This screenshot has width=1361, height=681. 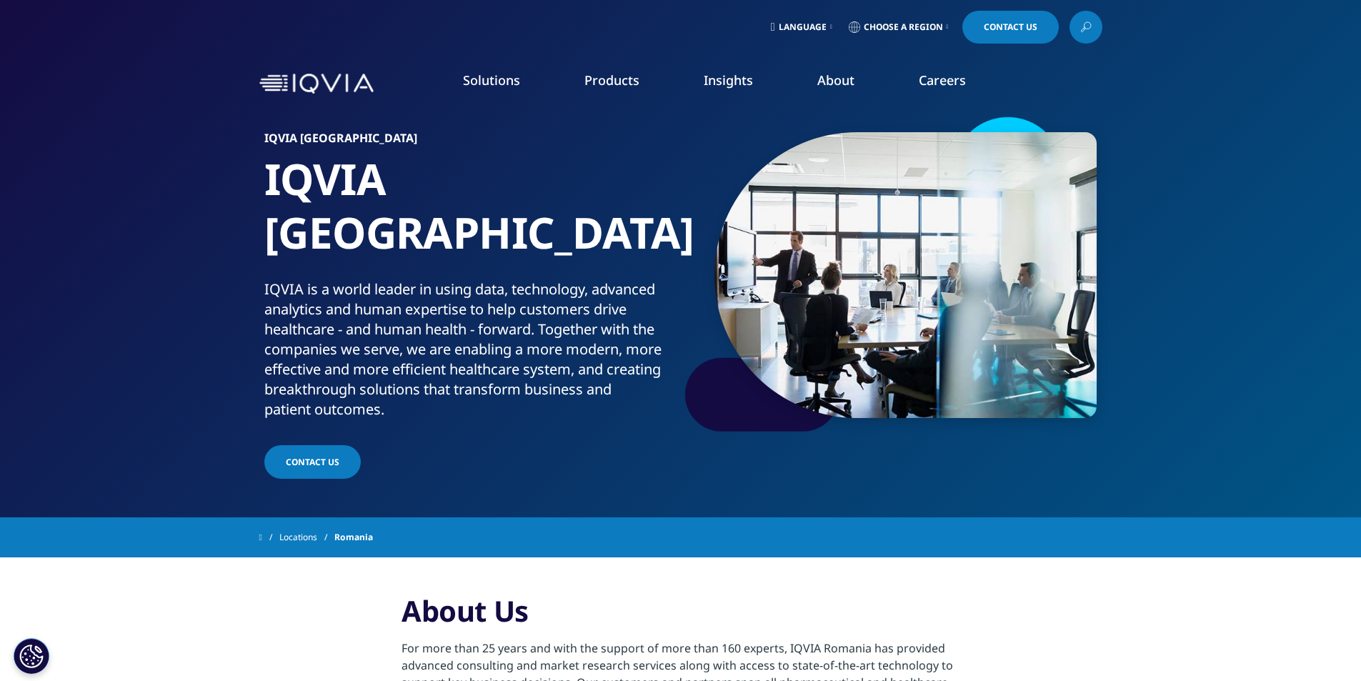 I want to click on a: Solutions, so click(x=492, y=80).